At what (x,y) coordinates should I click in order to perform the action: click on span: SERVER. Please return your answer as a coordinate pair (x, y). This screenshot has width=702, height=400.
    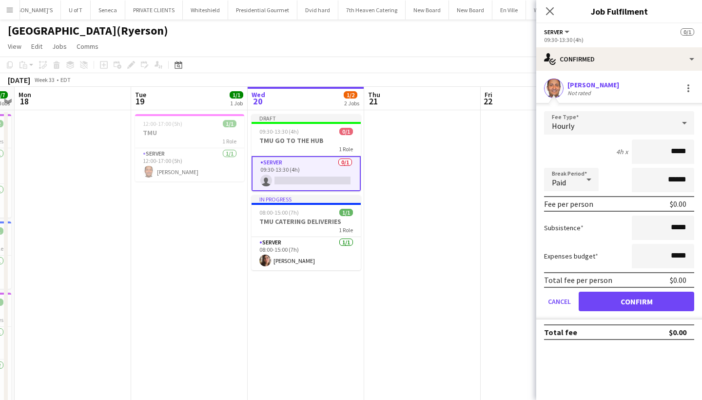
    Looking at the image, I should click on (554, 32).